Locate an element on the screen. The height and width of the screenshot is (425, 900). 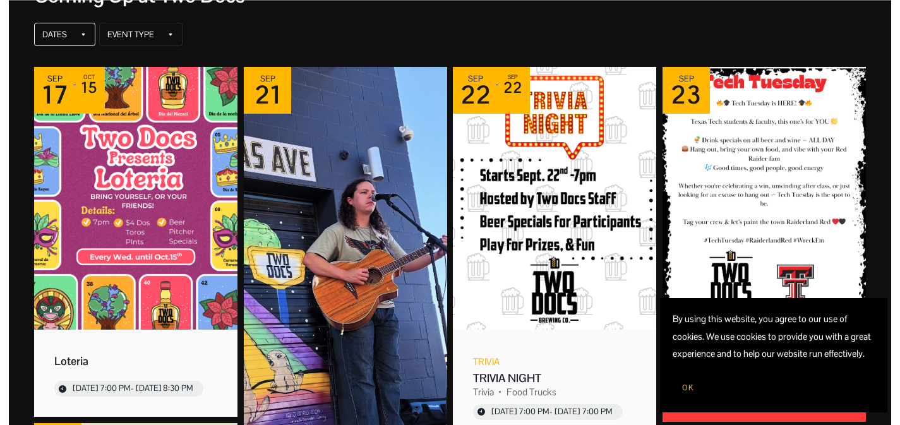
div: Food Trucks is located at coordinates (531, 392).